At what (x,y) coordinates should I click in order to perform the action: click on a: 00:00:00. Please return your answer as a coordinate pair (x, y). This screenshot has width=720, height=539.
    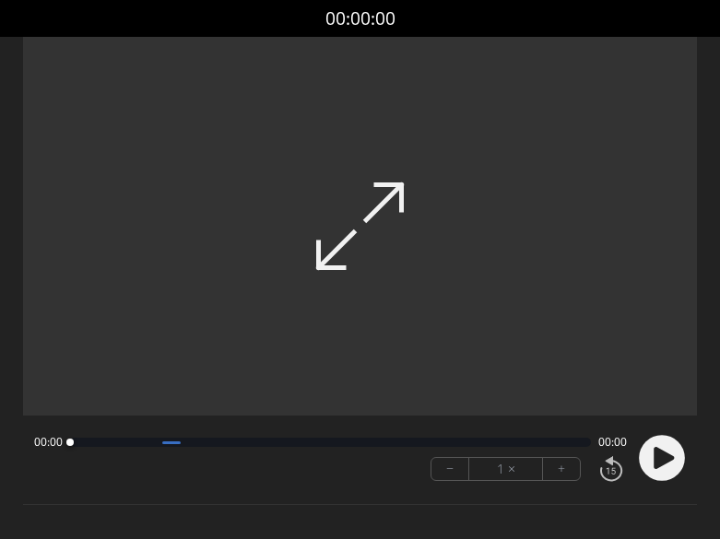
    Looking at the image, I should click on (360, 18).